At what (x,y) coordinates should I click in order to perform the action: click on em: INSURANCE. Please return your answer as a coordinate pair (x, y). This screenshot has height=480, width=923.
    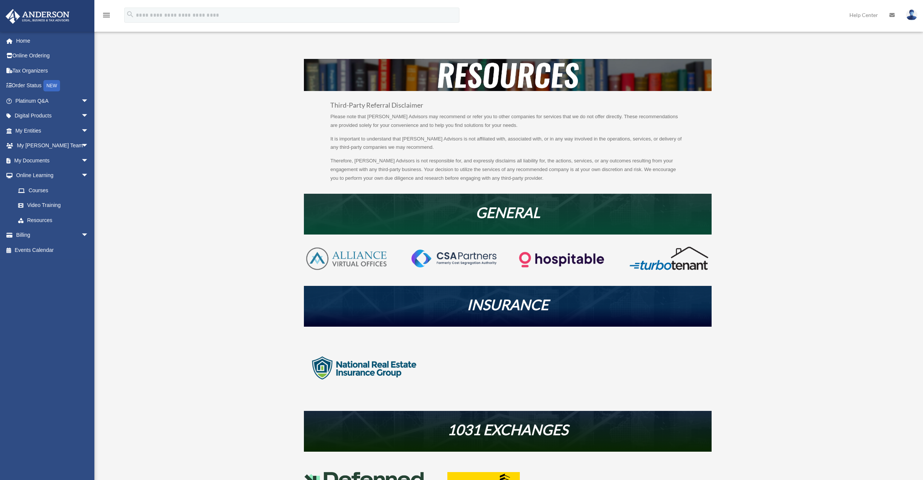
    Looking at the image, I should click on (508, 304).